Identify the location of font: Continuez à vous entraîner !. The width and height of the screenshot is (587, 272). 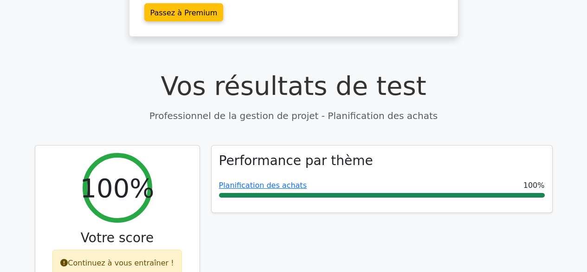
(121, 262).